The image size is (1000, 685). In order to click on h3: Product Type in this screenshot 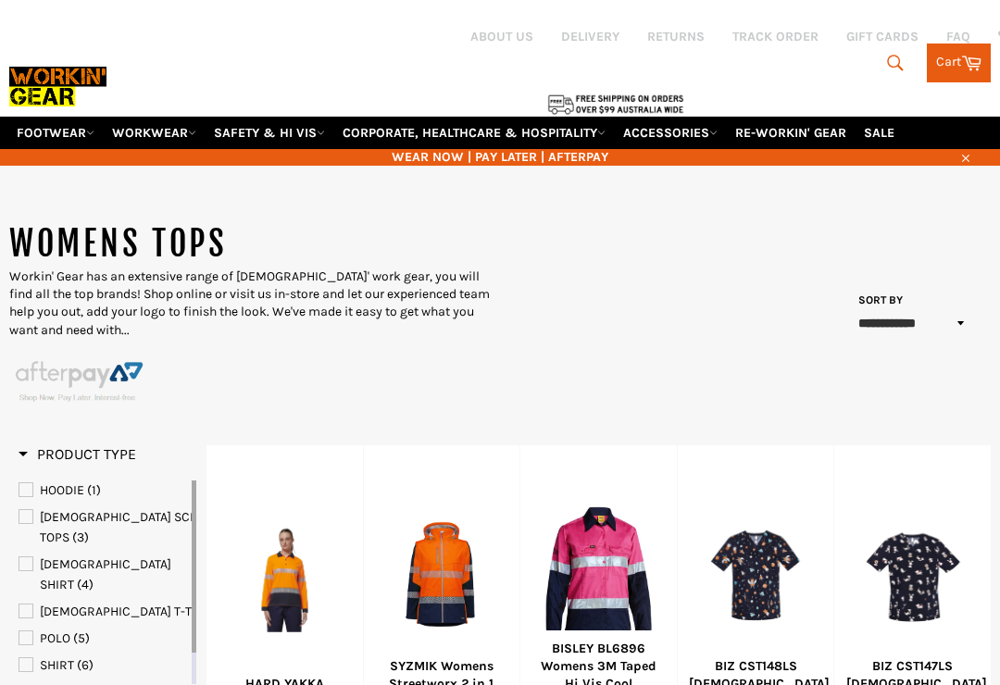, I will do `click(77, 455)`.